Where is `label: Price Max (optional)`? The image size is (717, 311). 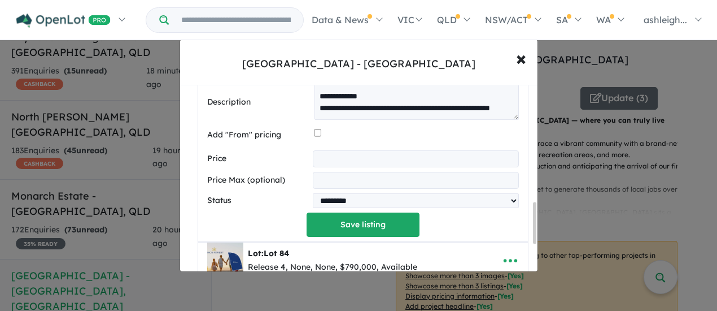 label: Price Max (optional) is located at coordinates (258, 180).